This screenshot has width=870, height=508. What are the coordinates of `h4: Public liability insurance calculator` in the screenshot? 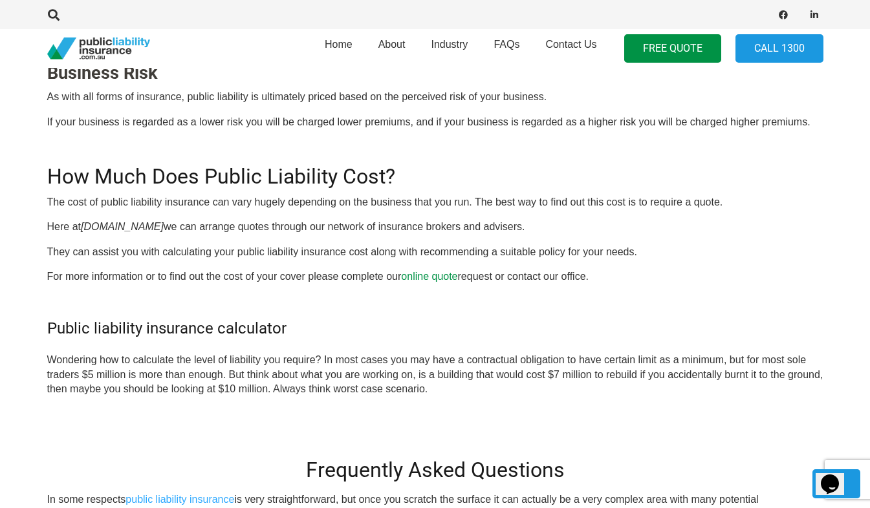 It's located at (435, 321).